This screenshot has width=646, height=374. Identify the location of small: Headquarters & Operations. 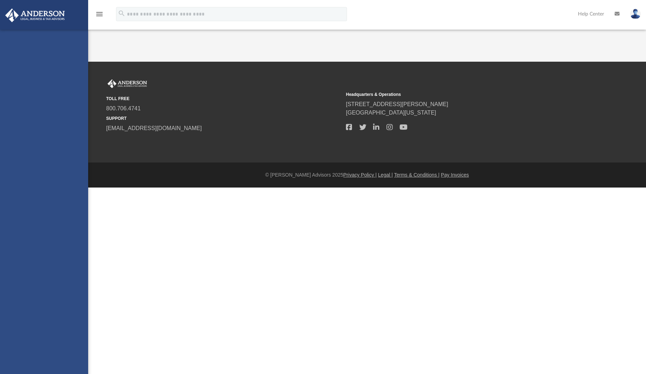
(463, 94).